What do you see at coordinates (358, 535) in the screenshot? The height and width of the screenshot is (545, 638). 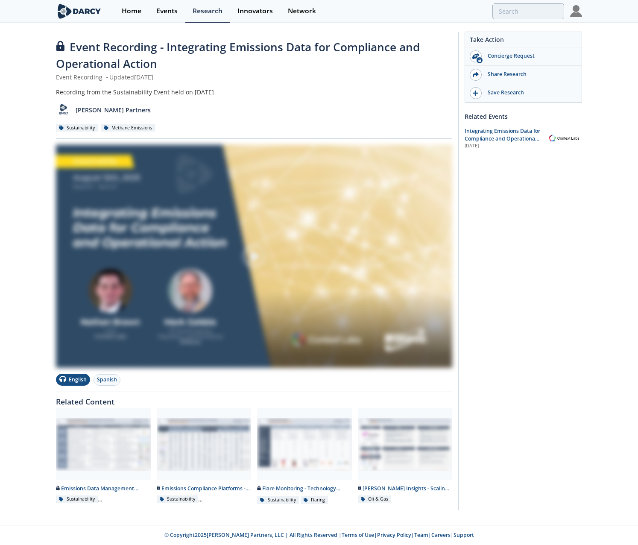 I see `a: Terms of Use` at bounding box center [358, 535].